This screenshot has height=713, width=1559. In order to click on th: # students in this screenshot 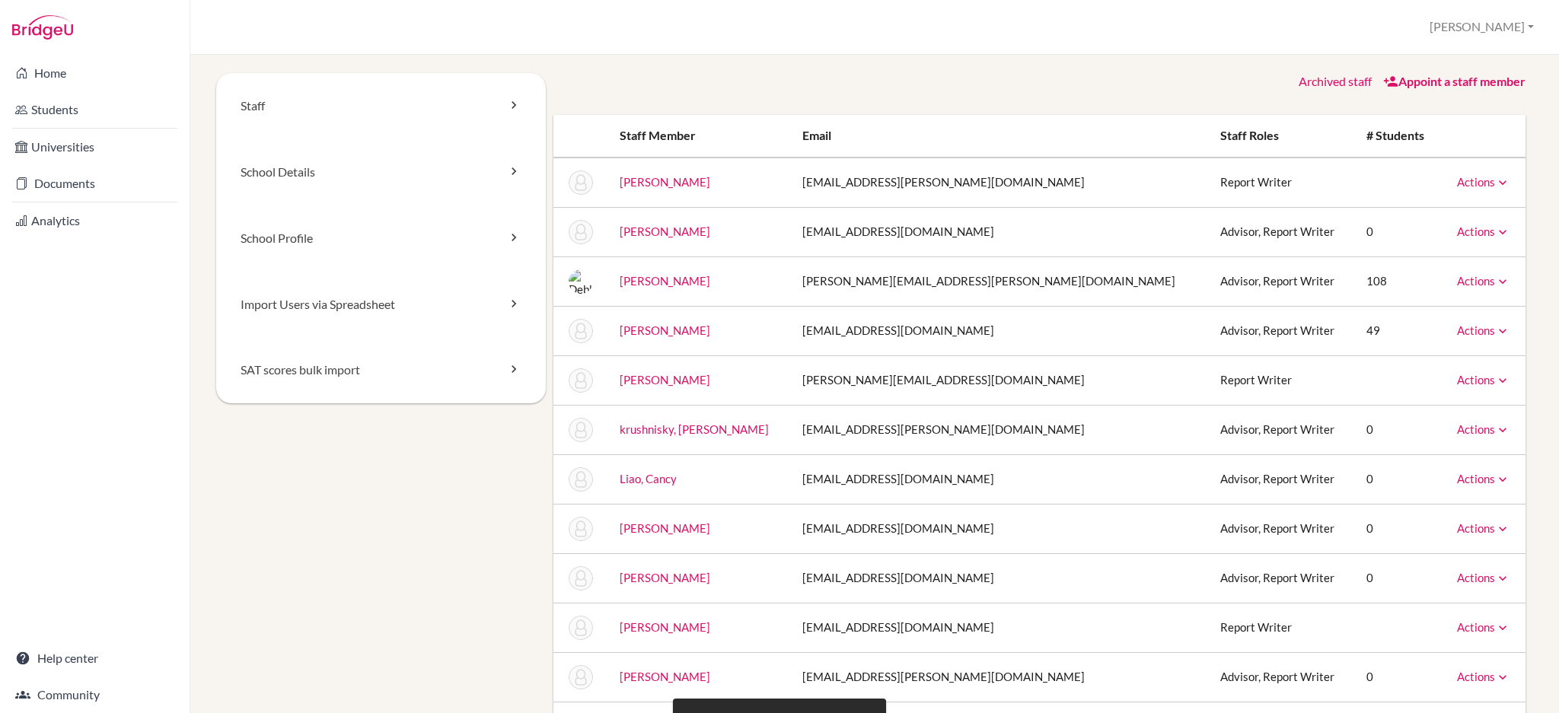, I will do `click(1398, 136)`.